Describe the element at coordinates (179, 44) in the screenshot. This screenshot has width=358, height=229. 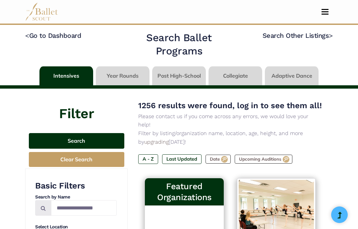
I see `h2: Search Ballet Programs` at that location.